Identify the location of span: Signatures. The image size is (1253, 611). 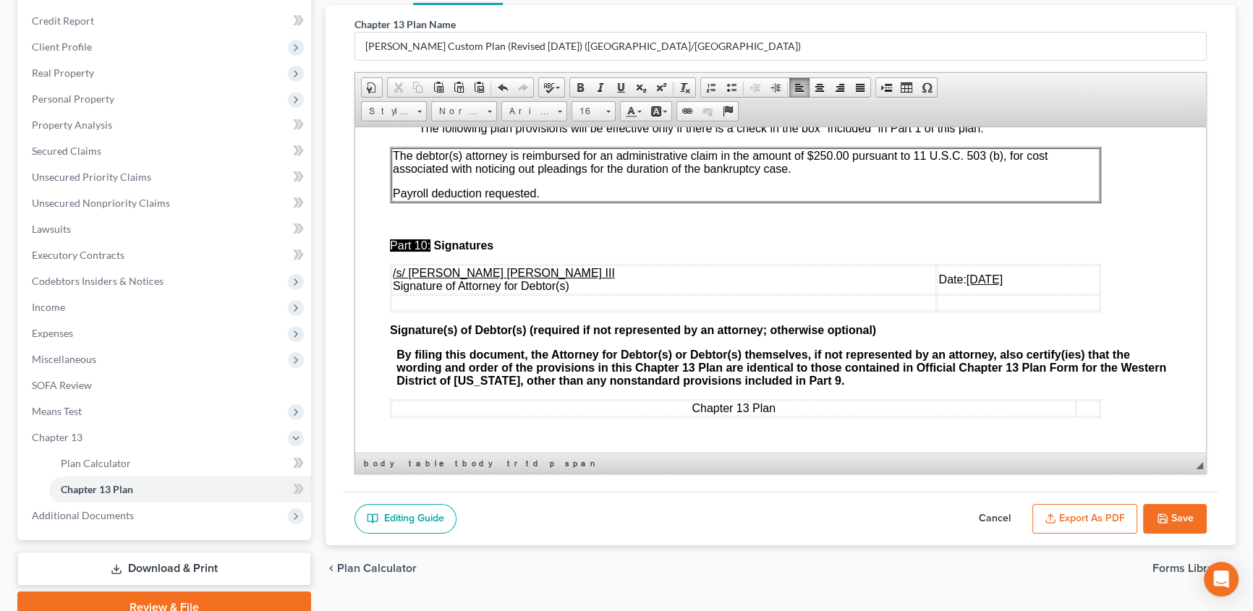
(108, 118).